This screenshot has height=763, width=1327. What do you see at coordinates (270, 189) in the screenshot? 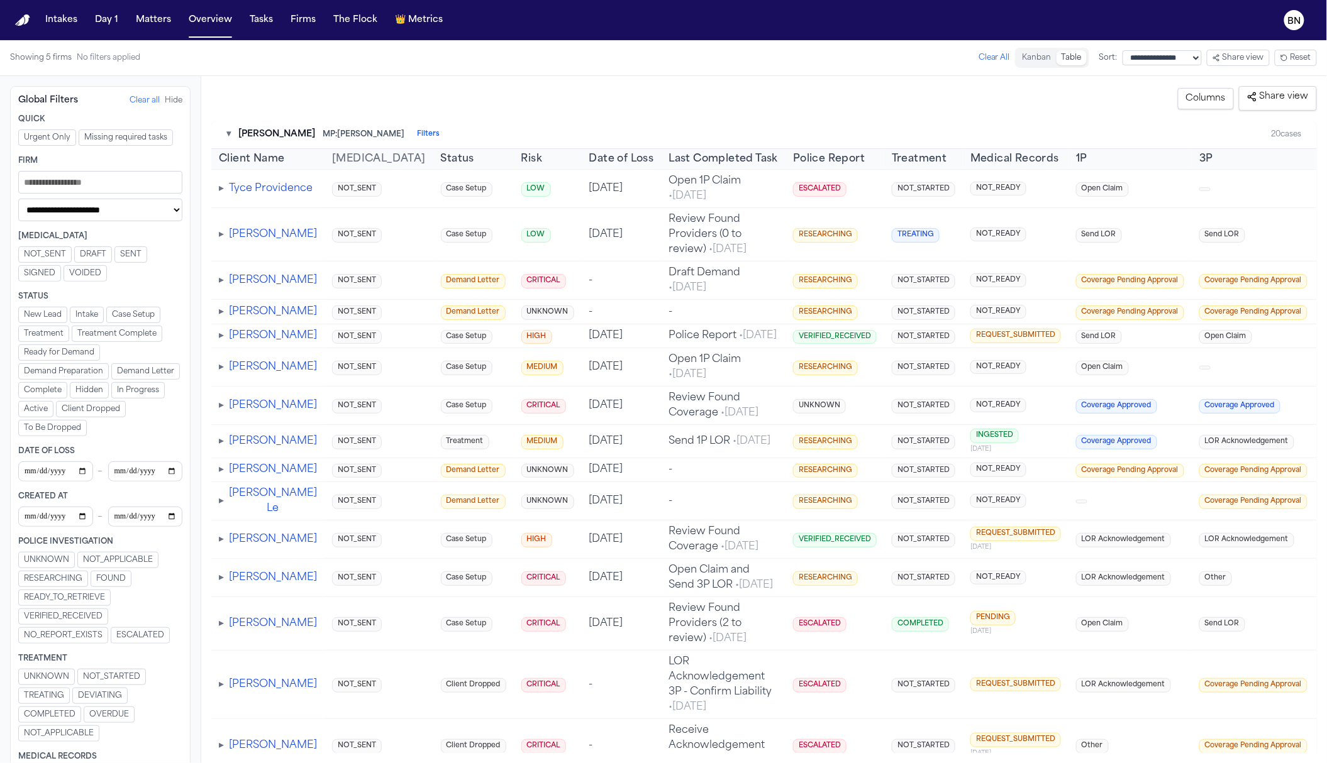
I see `button: Tyce Providence` at bounding box center [270, 189].